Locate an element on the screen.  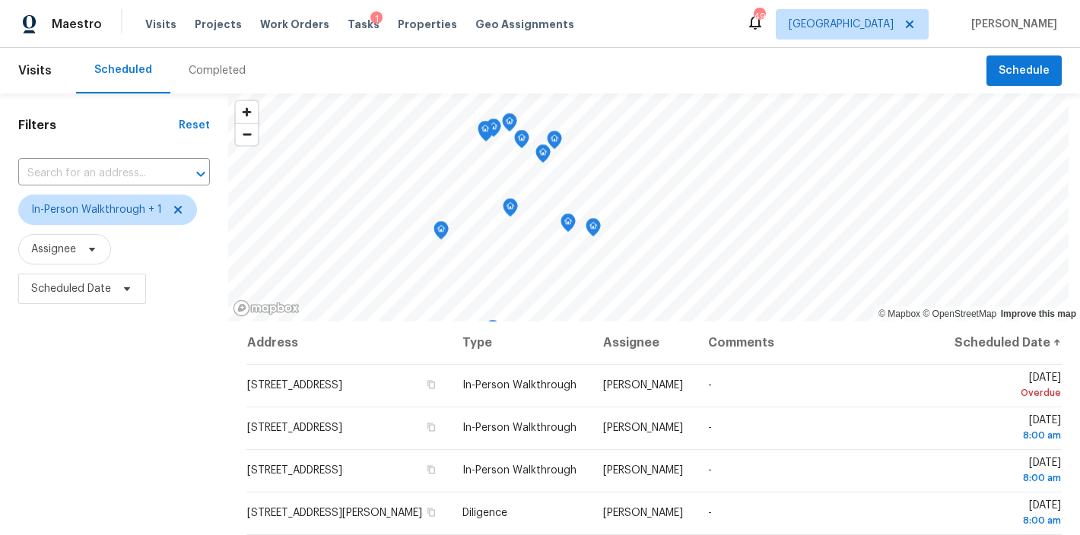
span: Zoom in is located at coordinates (246, 112).